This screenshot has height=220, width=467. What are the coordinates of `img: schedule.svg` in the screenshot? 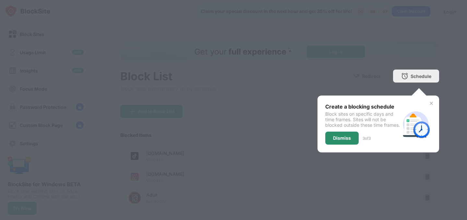 It's located at (416, 124).